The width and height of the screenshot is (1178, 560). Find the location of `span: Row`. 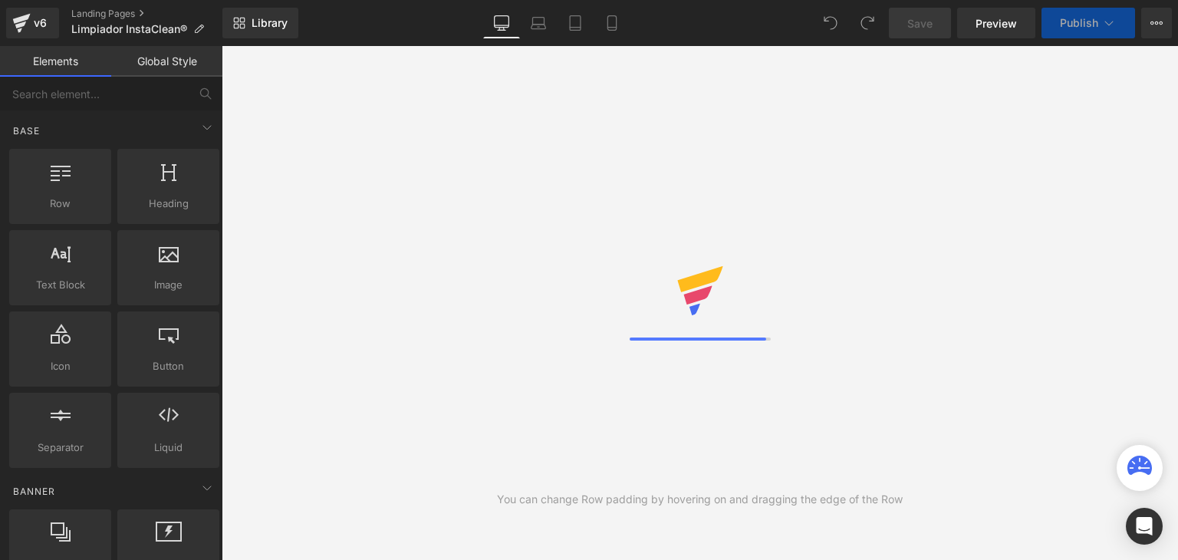

span: Row is located at coordinates (60, 203).